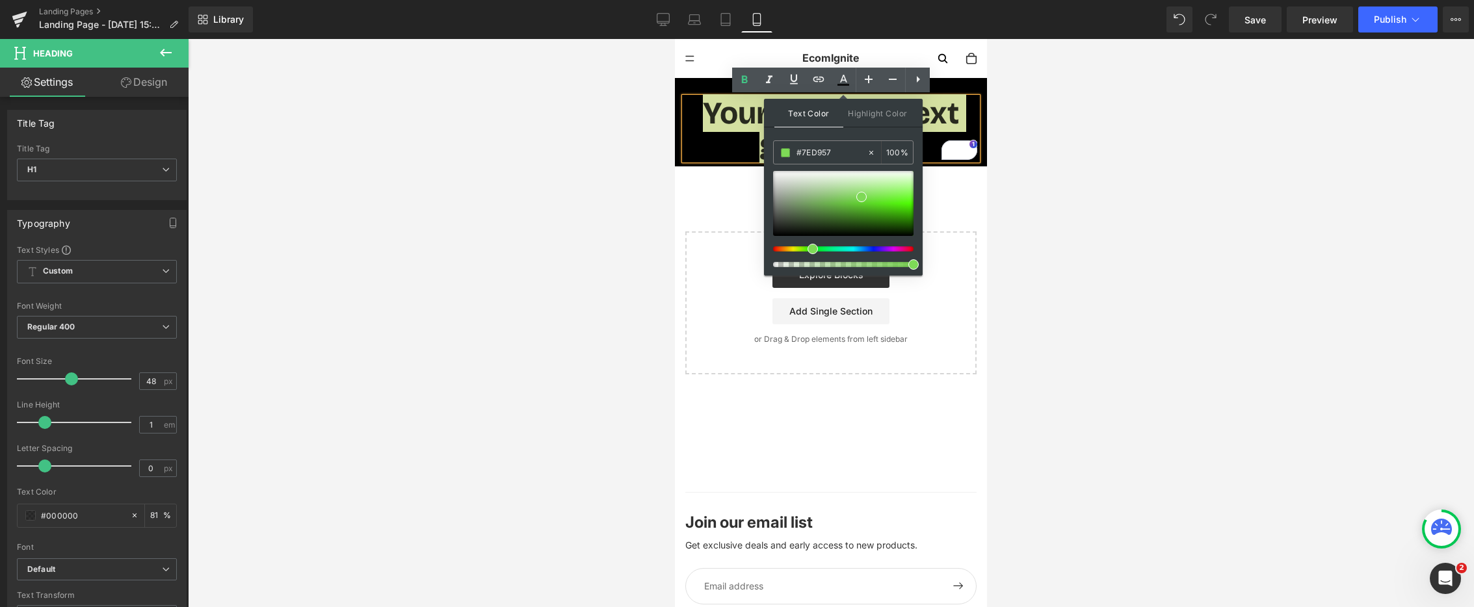 Image resolution: width=1474 pixels, height=607 pixels. What do you see at coordinates (32, 169) in the screenshot?
I see `b: H1` at bounding box center [32, 169].